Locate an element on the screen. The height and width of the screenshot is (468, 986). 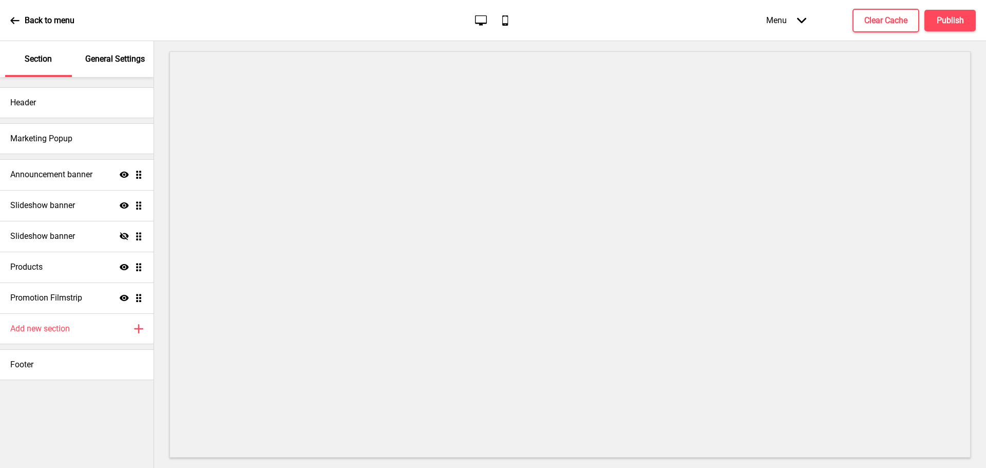
p: General Settings is located at coordinates (115, 59).